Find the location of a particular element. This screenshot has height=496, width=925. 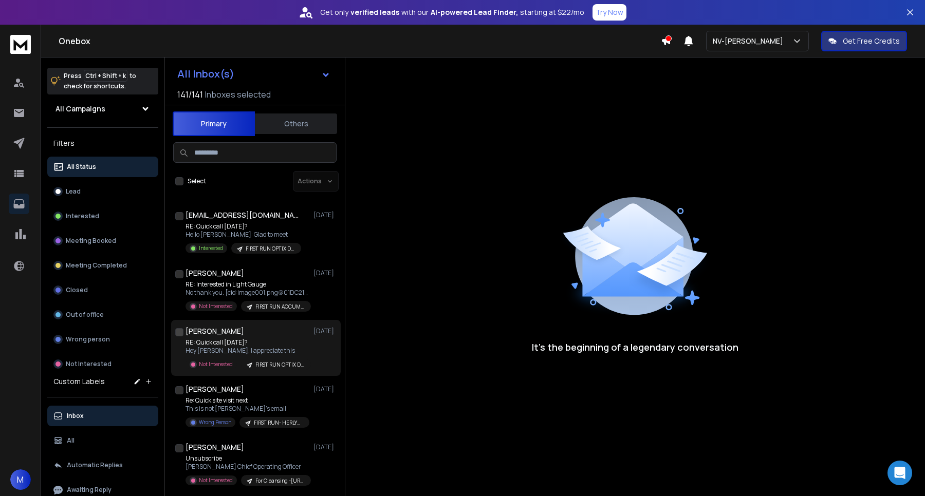

h3: Inboxes selected is located at coordinates (238, 95).